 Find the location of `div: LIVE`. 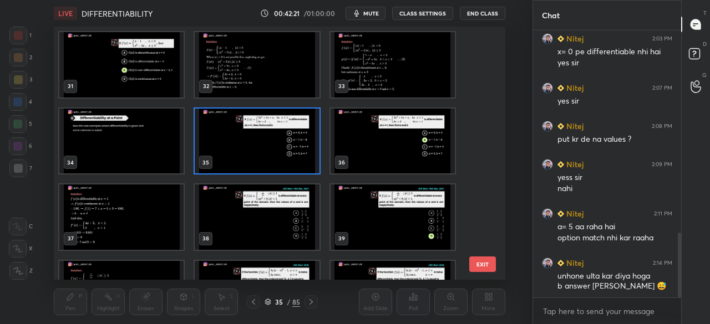

div: LIVE is located at coordinates (65, 13).